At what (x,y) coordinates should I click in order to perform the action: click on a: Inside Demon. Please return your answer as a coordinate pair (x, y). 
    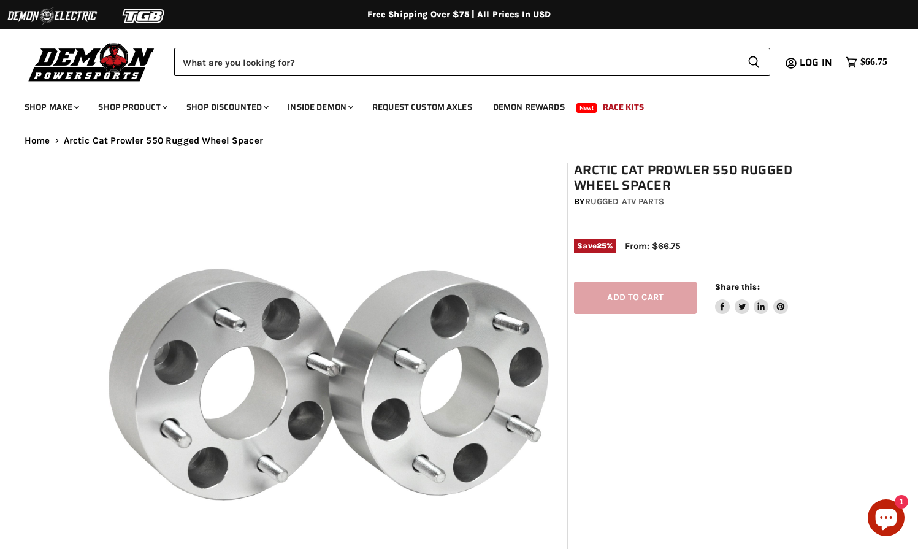
    Looking at the image, I should click on (319, 107).